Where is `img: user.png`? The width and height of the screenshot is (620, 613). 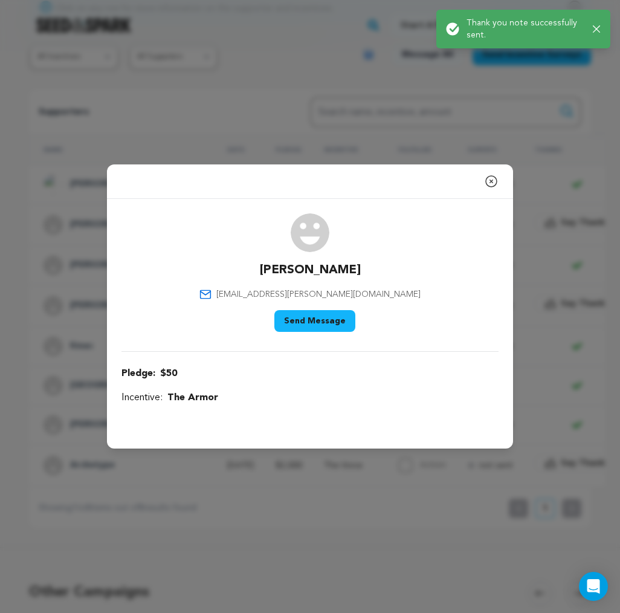 img: user.png is located at coordinates (310, 233).